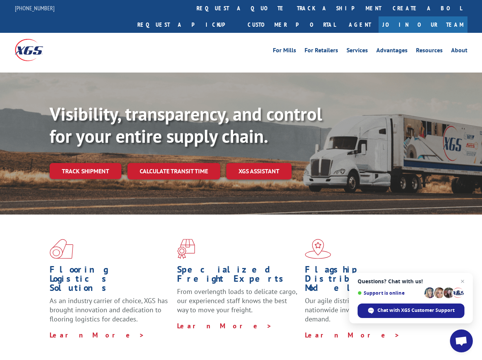  I want to click on a: Advantages, so click(392, 52).